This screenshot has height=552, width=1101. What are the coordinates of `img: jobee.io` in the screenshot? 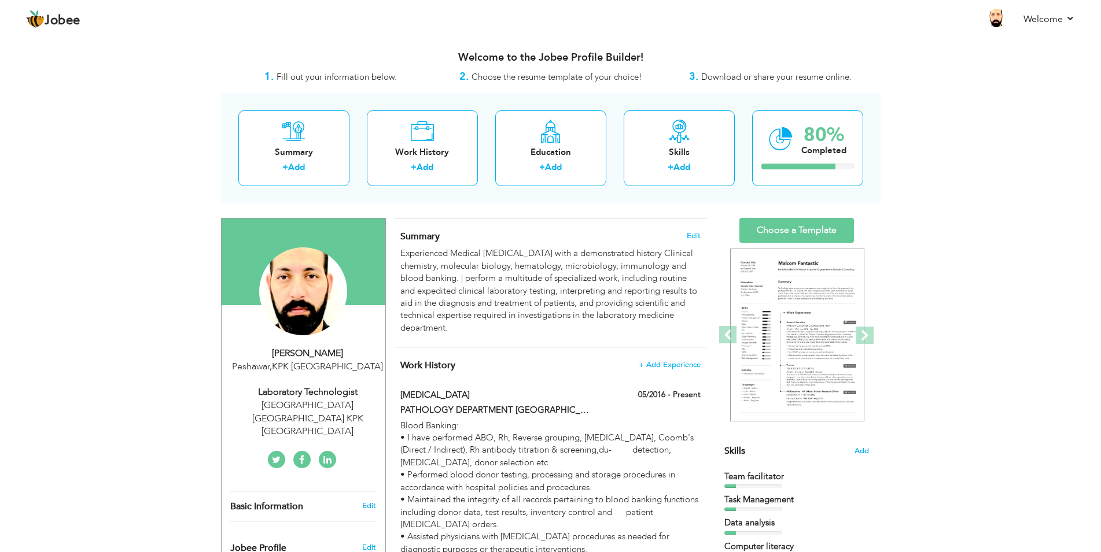 It's located at (35, 19).